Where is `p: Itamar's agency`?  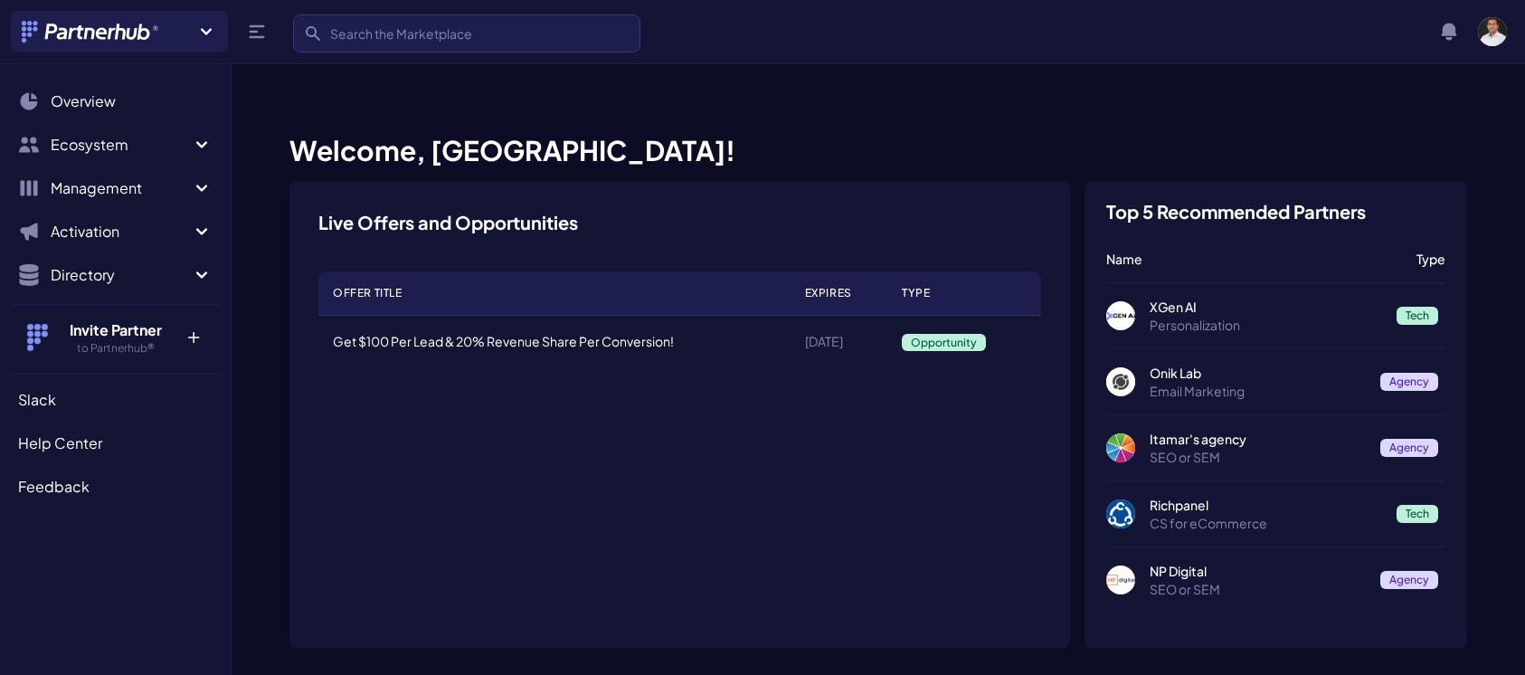
p: Itamar's agency is located at coordinates (1257, 439).